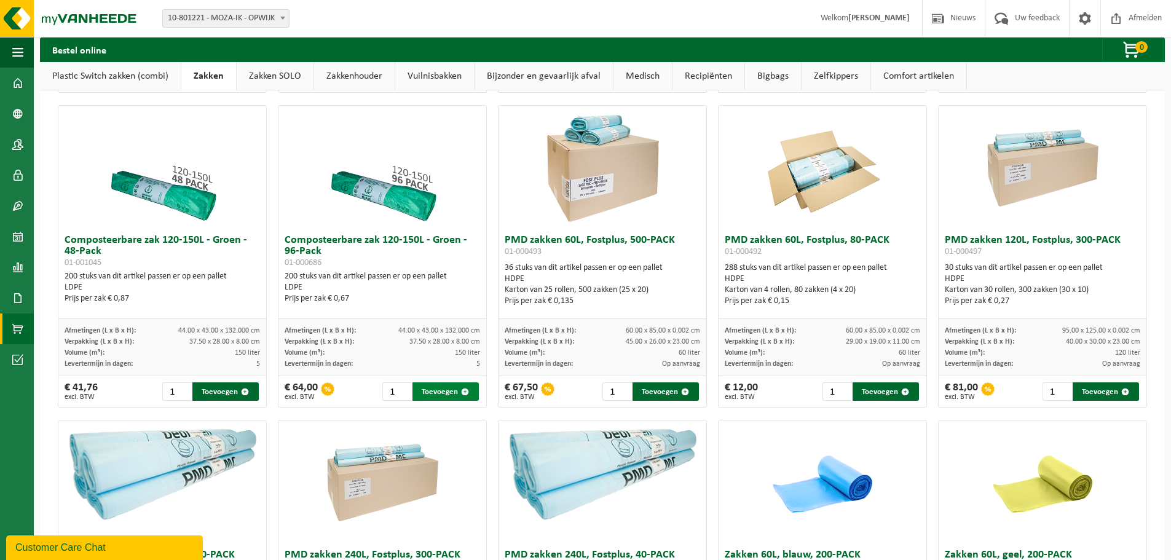 The height and width of the screenshot is (560, 1171). Describe the element at coordinates (303, 263) in the screenshot. I see `span: 01-000686` at that location.